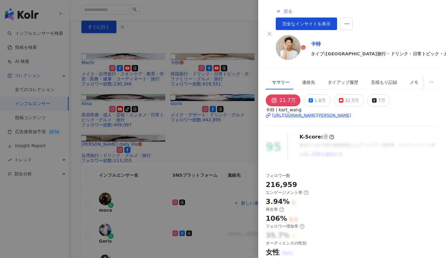 Image resolution: width=446 pixels, height=258 pixels. What do you see at coordinates (384, 82) in the screenshot?
I see `div: 見積もり記録` at bounding box center [384, 82].